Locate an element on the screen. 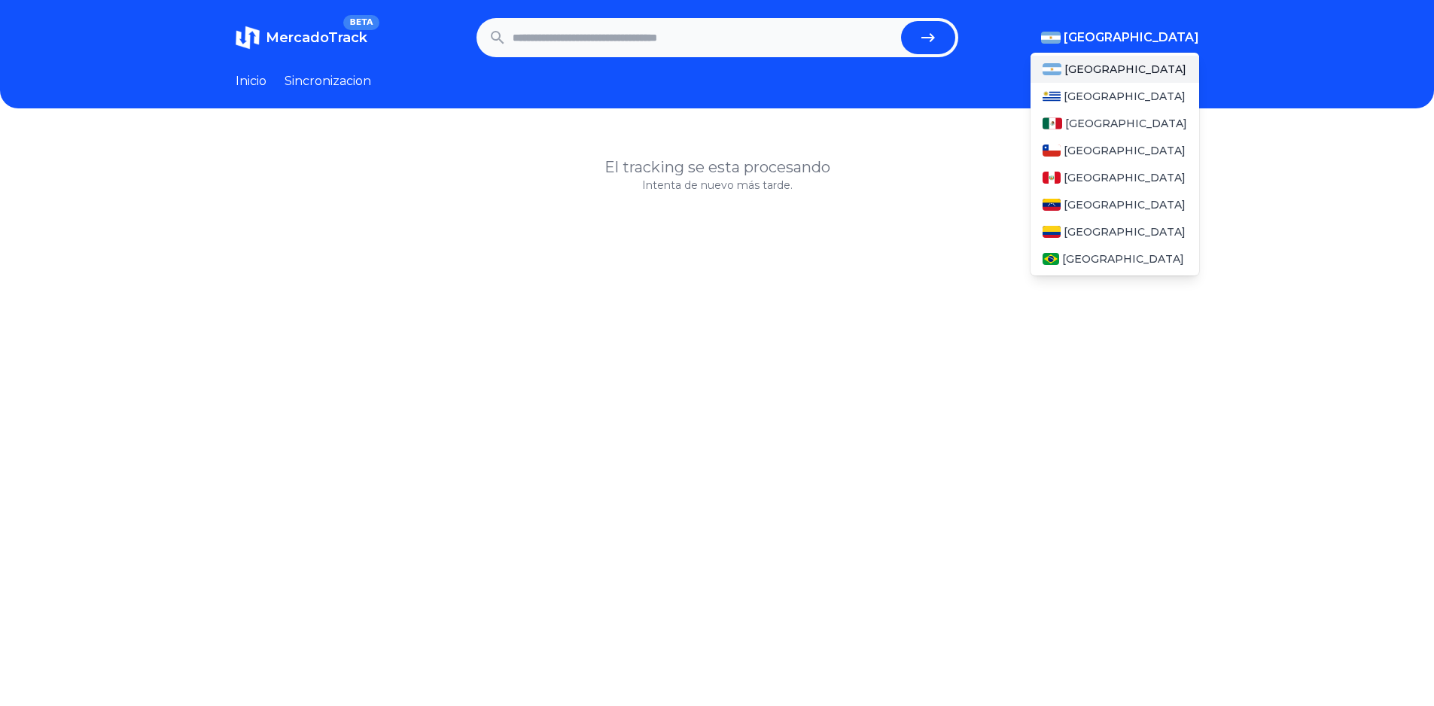 Image resolution: width=1434 pixels, height=706 pixels. img: Uruguay is located at coordinates (1051, 96).